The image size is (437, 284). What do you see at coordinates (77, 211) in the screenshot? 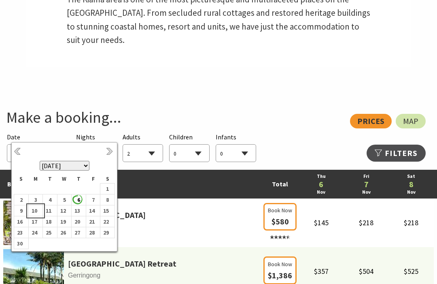
I see `b: 13` at bounding box center [77, 211].